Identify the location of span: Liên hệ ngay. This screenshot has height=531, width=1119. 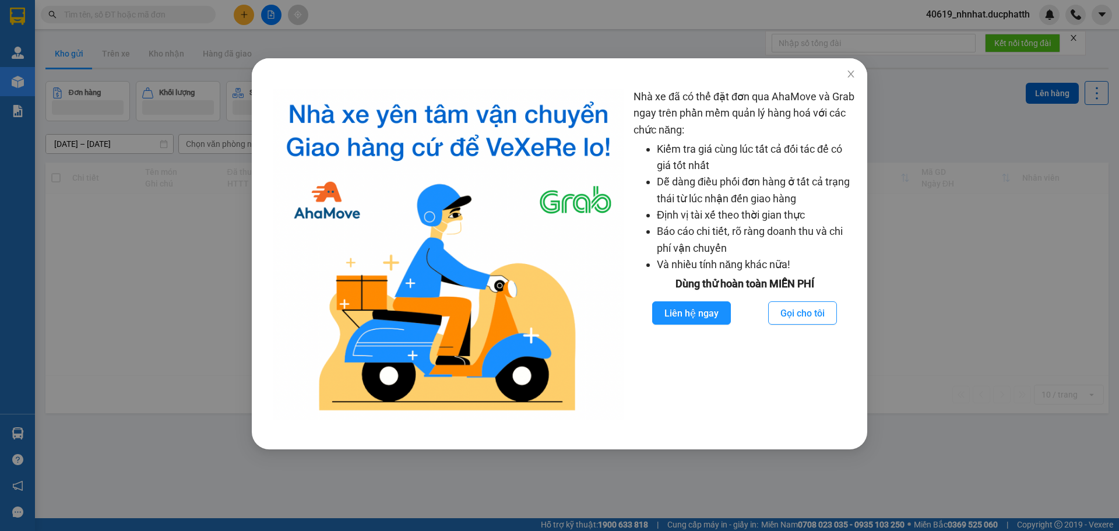
(691, 313).